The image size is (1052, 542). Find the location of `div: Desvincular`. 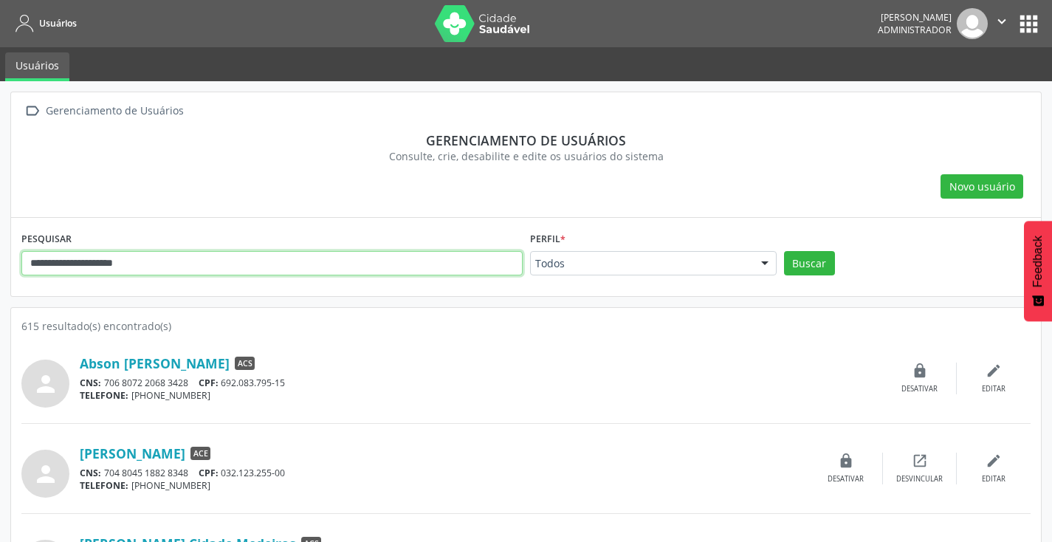

div: Desvincular is located at coordinates (919, 479).